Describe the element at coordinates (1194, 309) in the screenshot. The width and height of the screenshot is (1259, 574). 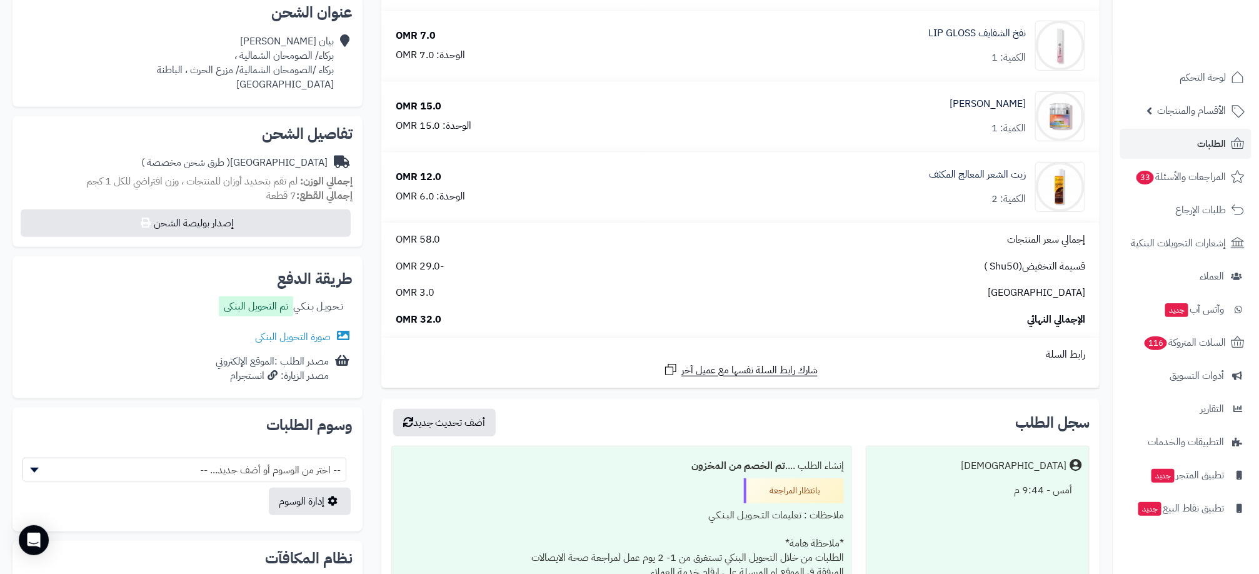
I see `span: وآتس آب` at that location.